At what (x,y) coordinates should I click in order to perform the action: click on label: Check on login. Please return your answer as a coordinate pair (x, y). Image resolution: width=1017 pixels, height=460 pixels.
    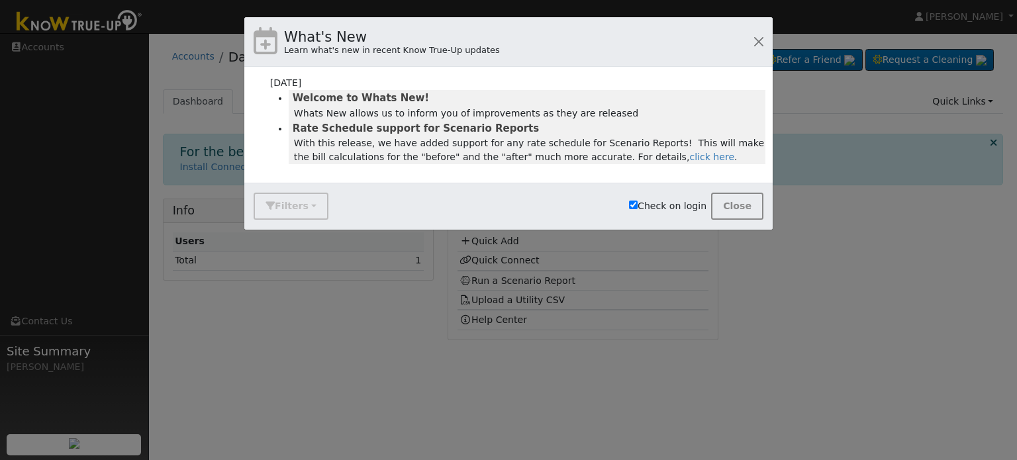
    Looking at the image, I should click on (667, 206).